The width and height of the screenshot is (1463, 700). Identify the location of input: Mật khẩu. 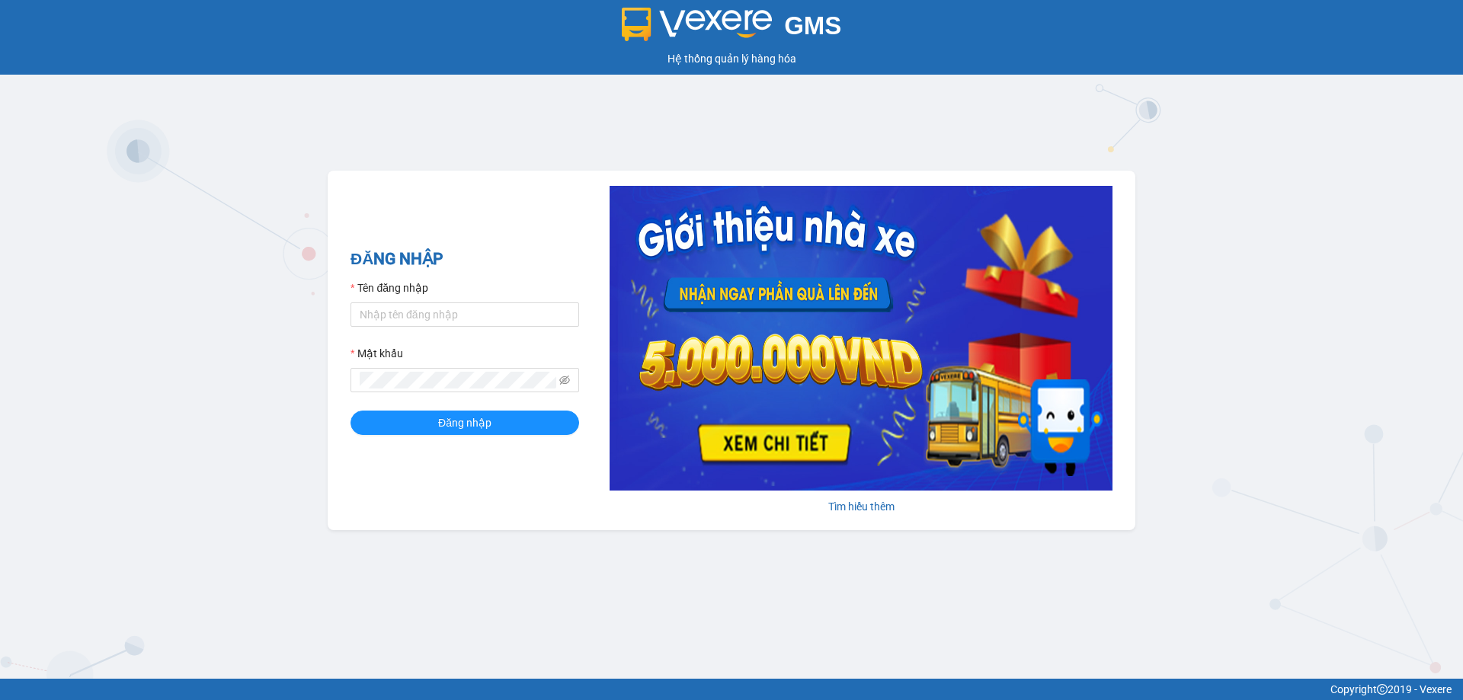
(458, 380).